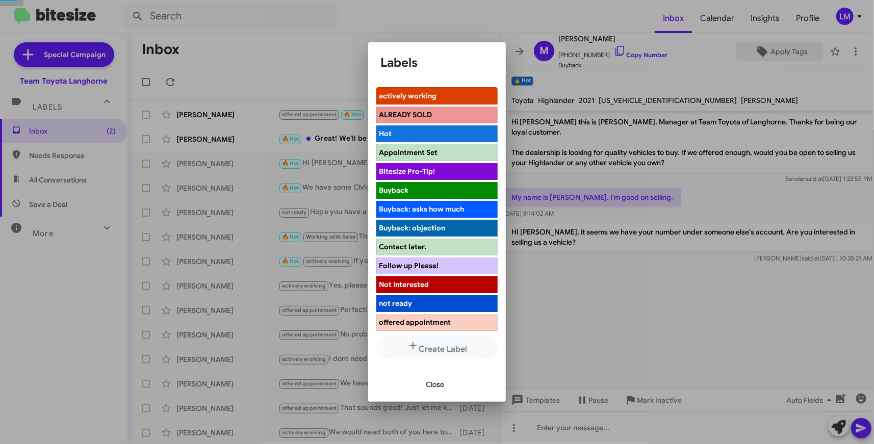 The image size is (874, 444). Describe the element at coordinates (421, 209) in the screenshot. I see `span: Buyback: asks how much` at that location.